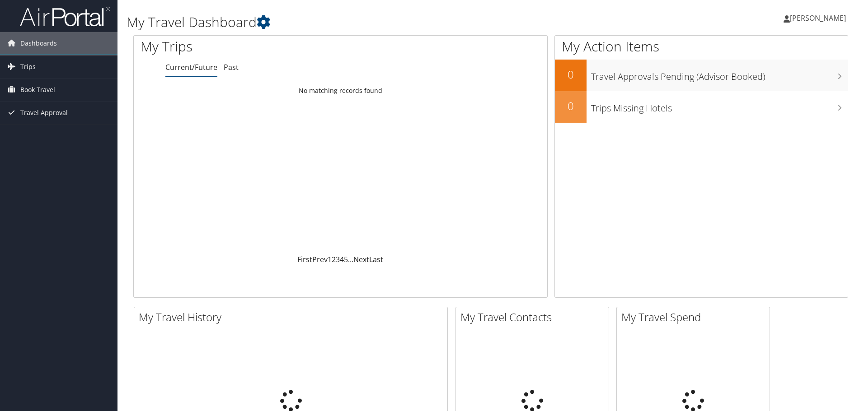  I want to click on h1: My Trips, so click(254, 47).